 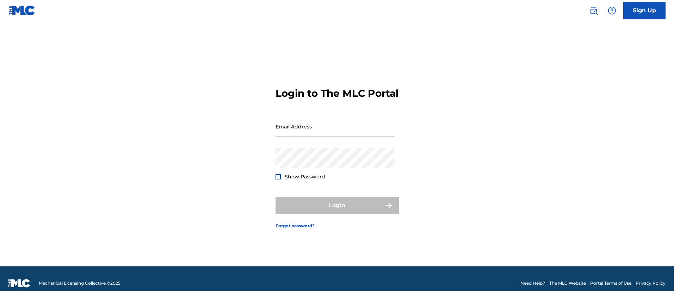 I want to click on span: Show Password, so click(x=305, y=177).